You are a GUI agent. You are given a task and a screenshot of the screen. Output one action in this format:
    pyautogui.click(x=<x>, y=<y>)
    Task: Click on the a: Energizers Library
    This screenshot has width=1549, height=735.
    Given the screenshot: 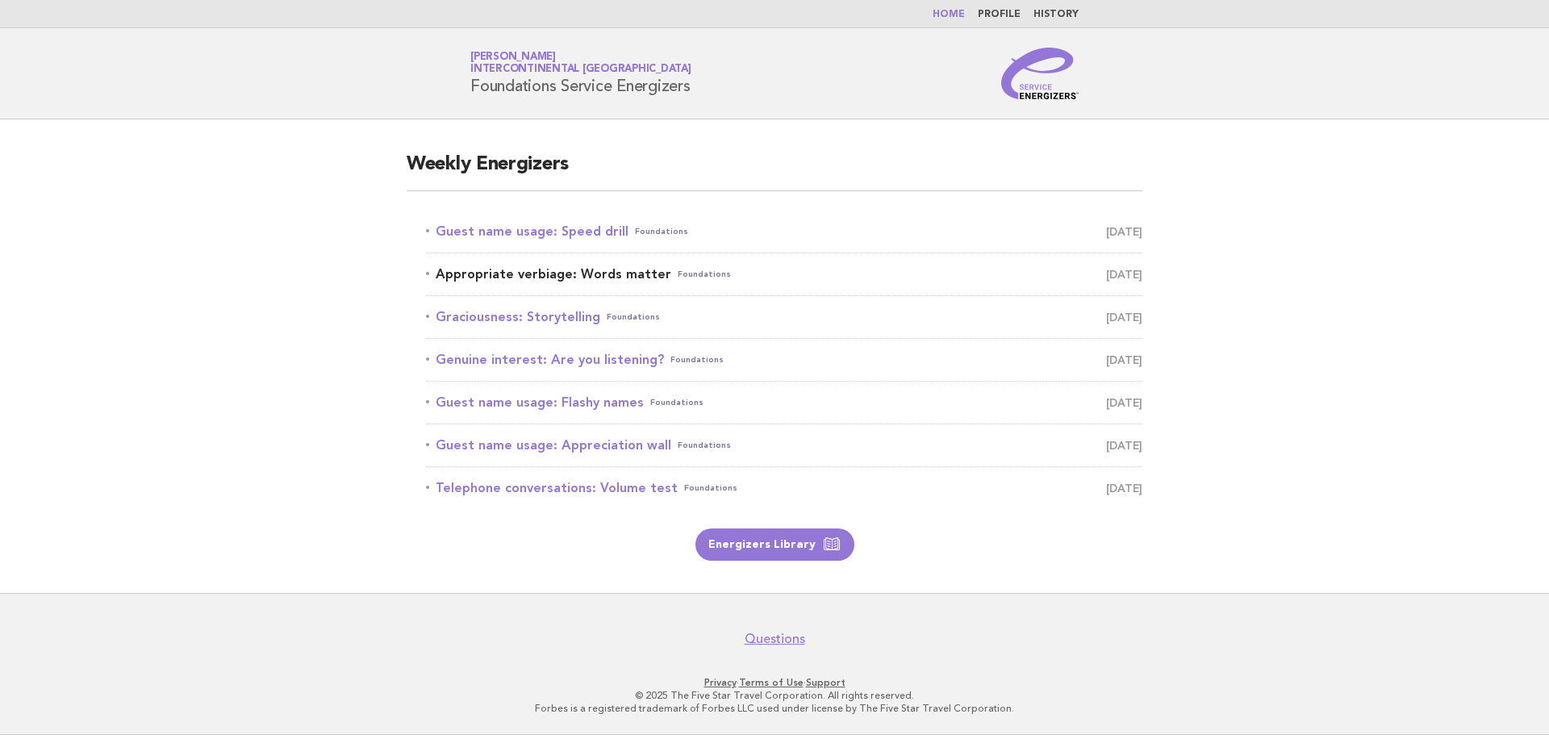 What is the action you would take?
    pyautogui.click(x=774, y=544)
    